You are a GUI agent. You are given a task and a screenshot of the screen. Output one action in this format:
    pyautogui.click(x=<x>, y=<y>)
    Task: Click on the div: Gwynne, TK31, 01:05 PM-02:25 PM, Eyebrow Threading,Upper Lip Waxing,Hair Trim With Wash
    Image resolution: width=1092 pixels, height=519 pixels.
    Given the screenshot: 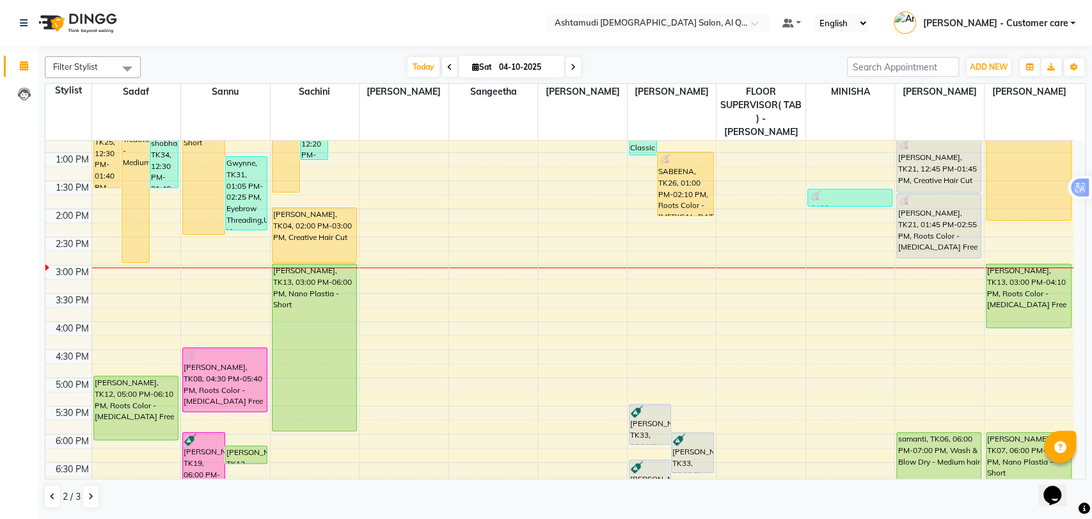 What is the action you would take?
    pyautogui.click(x=246, y=193)
    